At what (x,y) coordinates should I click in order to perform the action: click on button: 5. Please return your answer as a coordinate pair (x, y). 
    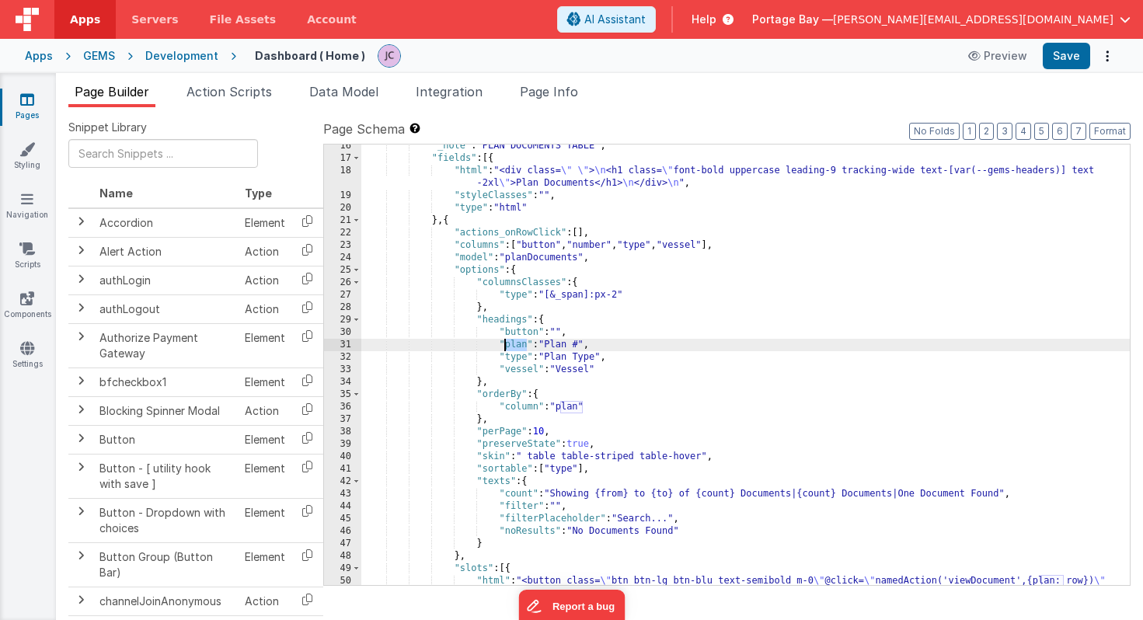
    Looking at the image, I should click on (1041, 131).